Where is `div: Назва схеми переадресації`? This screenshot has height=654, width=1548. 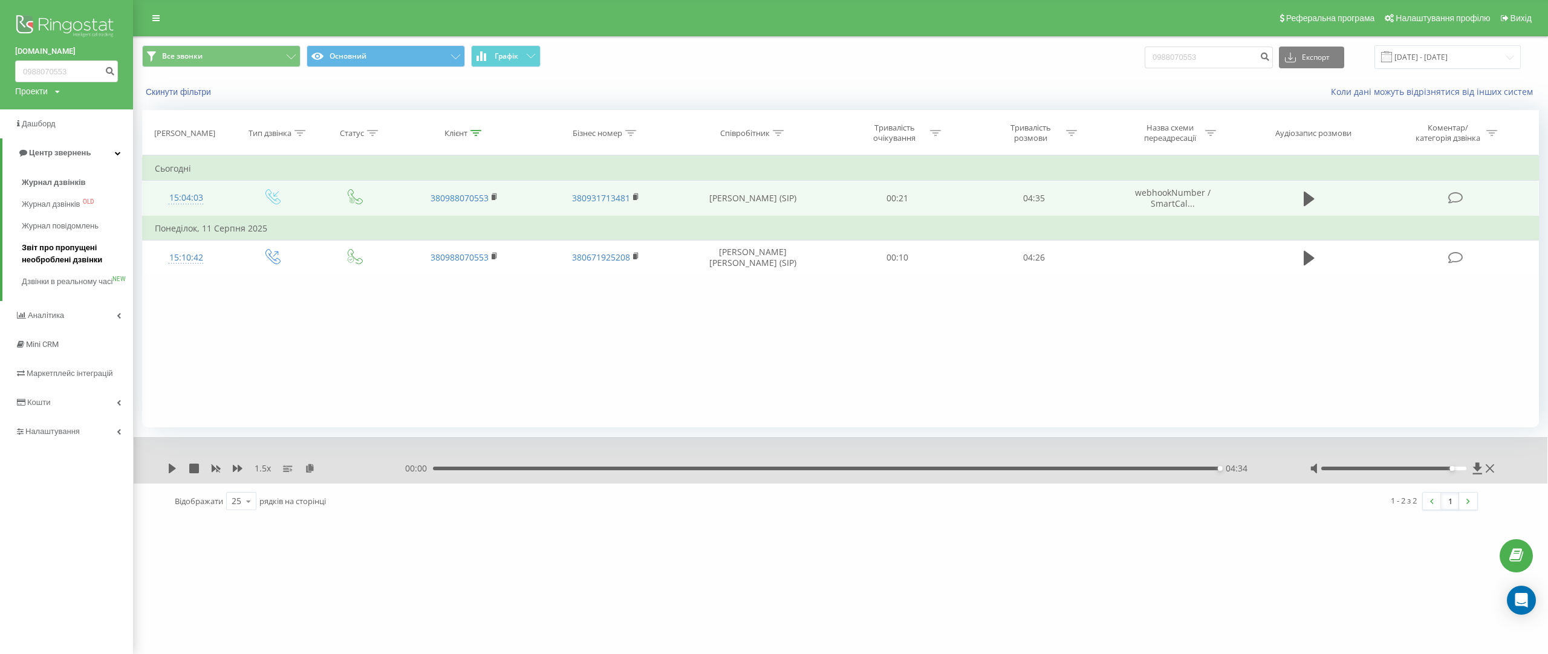
div: Назва схеми переадресації is located at coordinates (1170, 133).